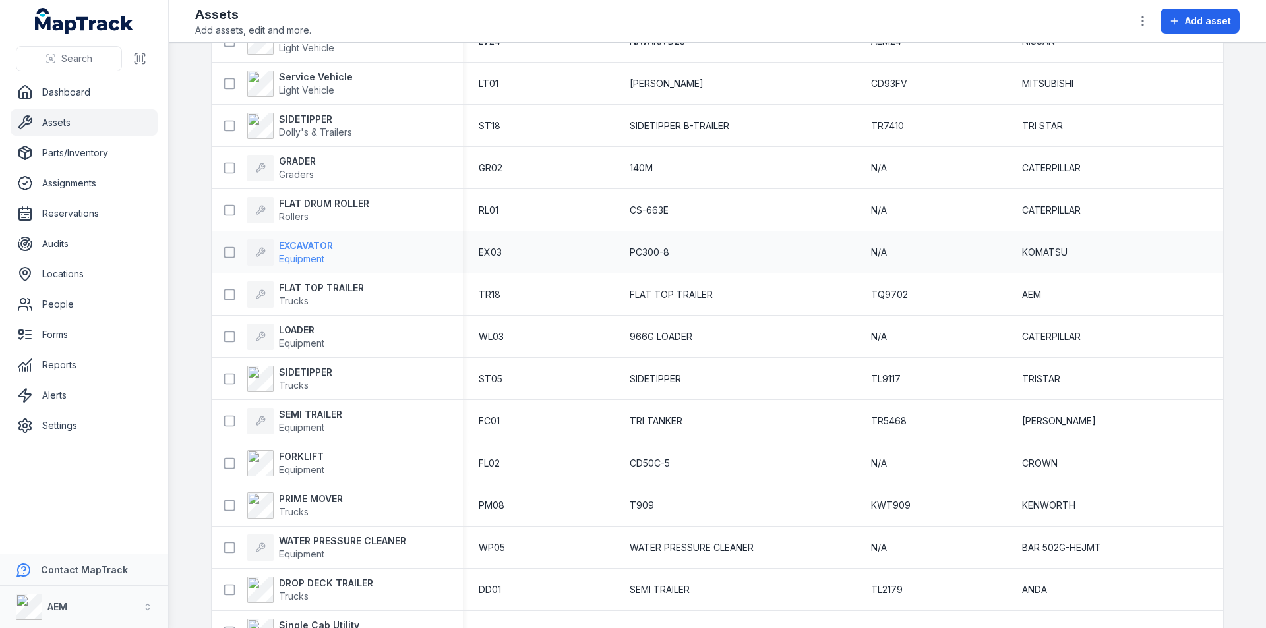 Image resolution: width=1266 pixels, height=628 pixels. What do you see at coordinates (491, 168) in the screenshot?
I see `span: GR02` at bounding box center [491, 168].